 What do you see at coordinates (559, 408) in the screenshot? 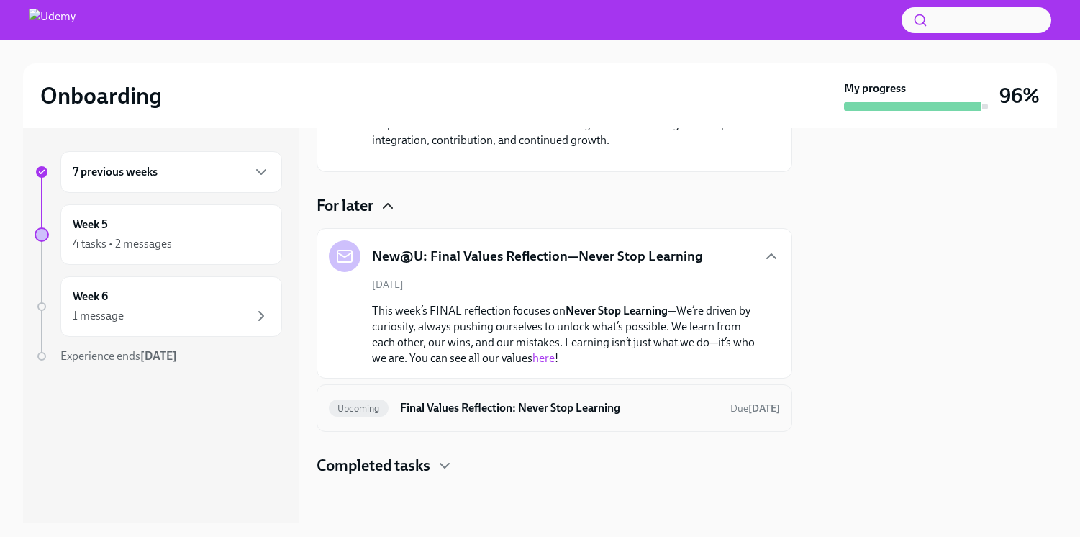
I see `h6: Final Values Reflection: Never Stop Learning` at bounding box center [559, 408].